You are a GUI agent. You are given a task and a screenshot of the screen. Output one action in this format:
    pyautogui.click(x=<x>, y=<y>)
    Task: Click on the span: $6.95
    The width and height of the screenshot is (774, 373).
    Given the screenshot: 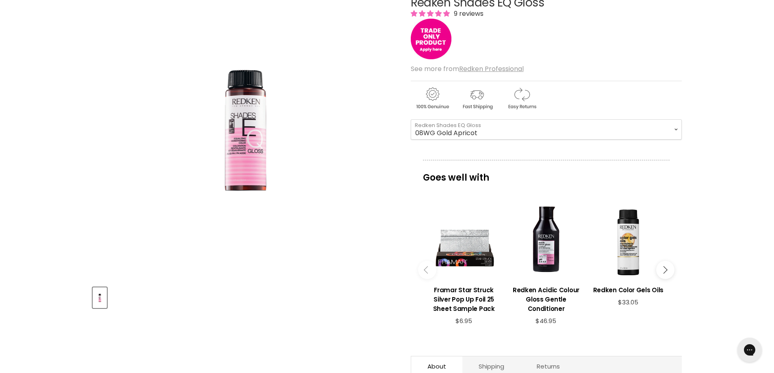 What is the action you would take?
    pyautogui.click(x=463, y=321)
    